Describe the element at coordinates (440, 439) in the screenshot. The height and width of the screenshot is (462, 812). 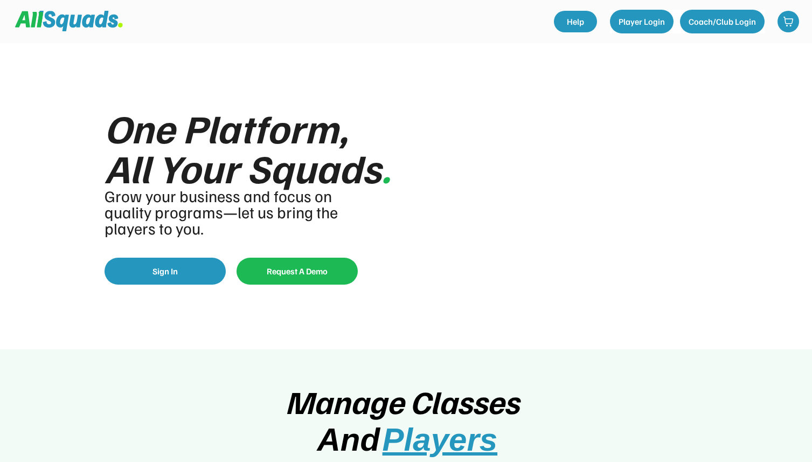
I see `span: Players` at that location.